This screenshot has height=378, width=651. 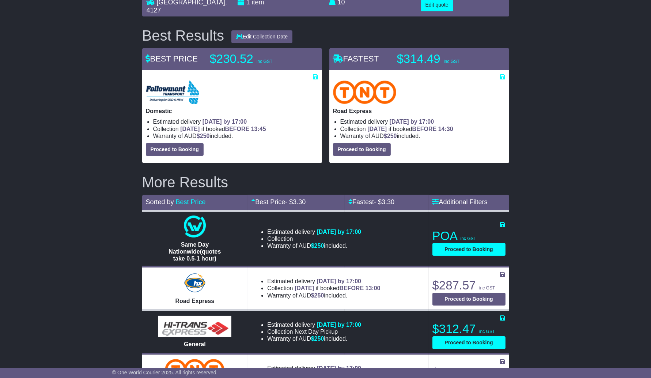 What do you see at coordinates (326, 182) in the screenshot?
I see `h2: More Results` at bounding box center [326, 182].